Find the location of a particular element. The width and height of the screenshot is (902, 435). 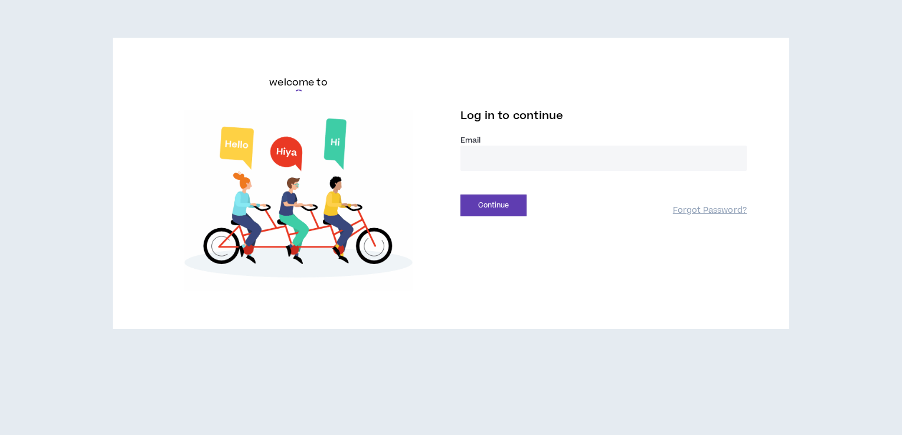

h6: welcome to is located at coordinates (298, 83).